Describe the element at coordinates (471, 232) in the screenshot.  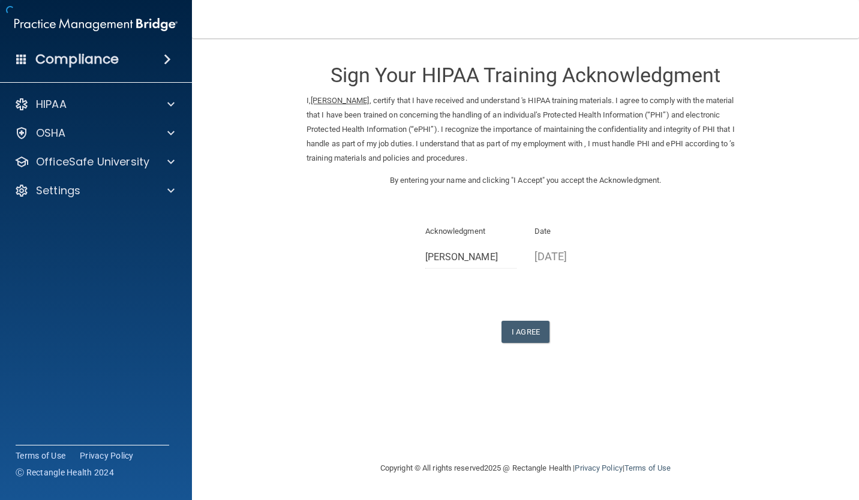
I see `p: Acknowledgment` at that location.